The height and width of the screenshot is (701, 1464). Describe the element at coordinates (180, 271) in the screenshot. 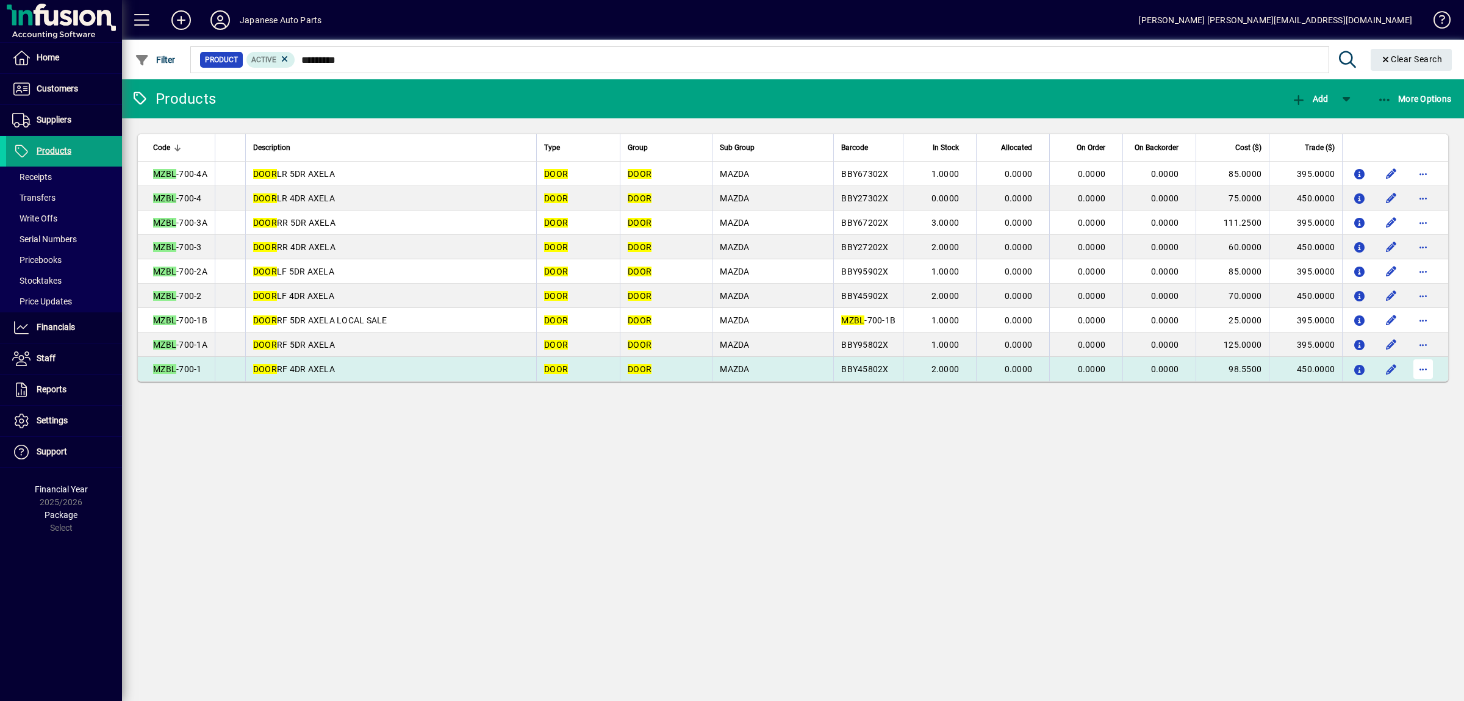

I see `span: -700-2A` at that location.